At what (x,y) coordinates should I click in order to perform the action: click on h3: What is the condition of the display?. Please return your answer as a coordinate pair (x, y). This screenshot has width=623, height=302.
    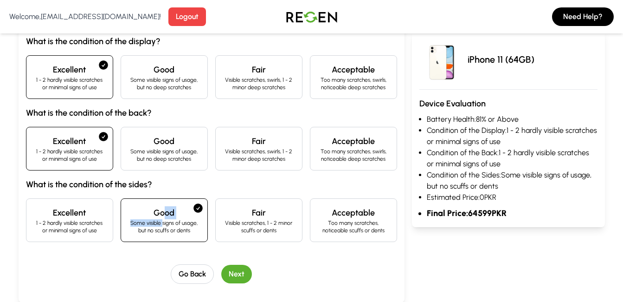
    Looking at the image, I should click on (212, 41).